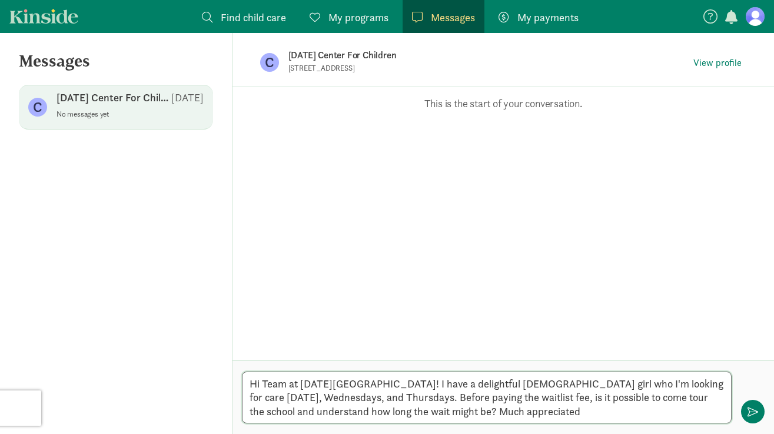  What do you see at coordinates (359, 17) in the screenshot?
I see `span: My programs` at bounding box center [359, 17].